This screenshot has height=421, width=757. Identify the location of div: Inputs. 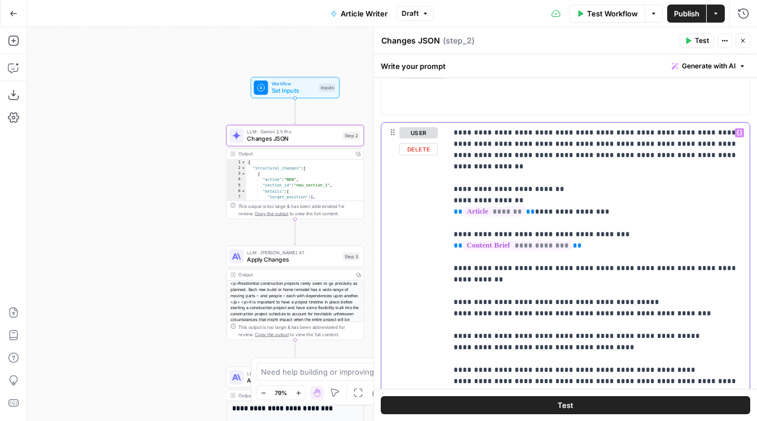
(327, 88).